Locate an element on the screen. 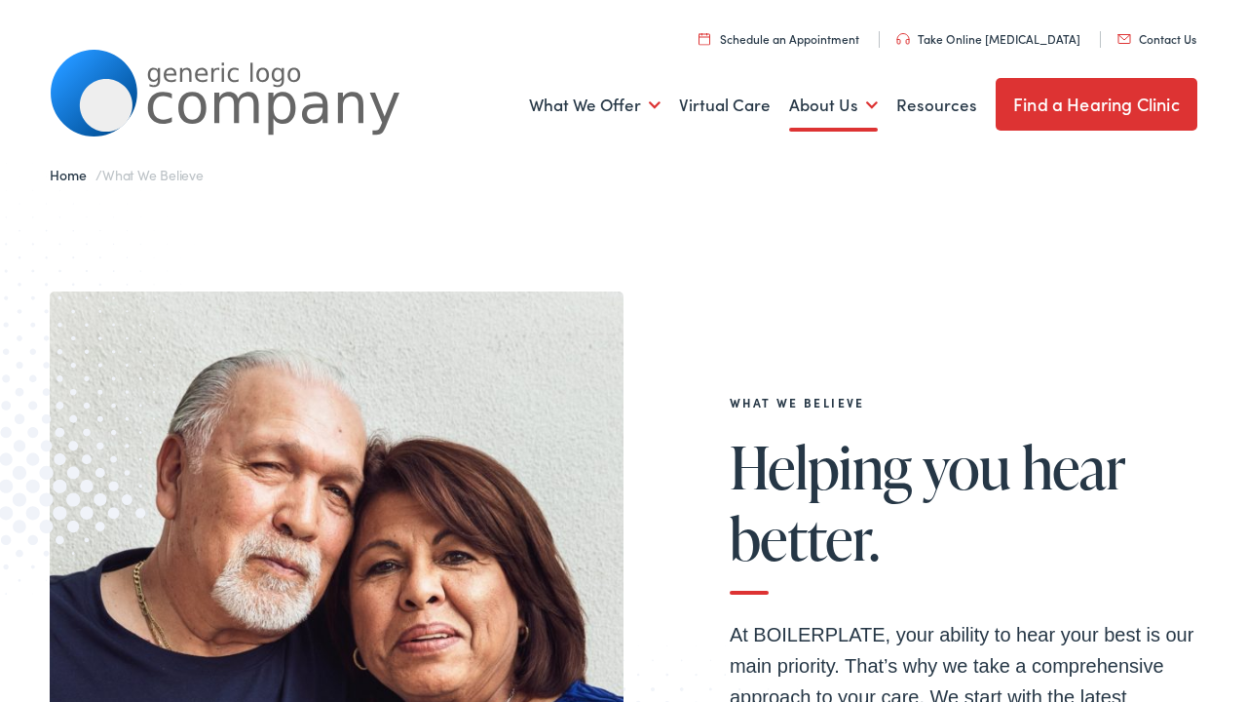 The width and height of the screenshot is (1247, 702). span: Helping is located at coordinates (821, 467).